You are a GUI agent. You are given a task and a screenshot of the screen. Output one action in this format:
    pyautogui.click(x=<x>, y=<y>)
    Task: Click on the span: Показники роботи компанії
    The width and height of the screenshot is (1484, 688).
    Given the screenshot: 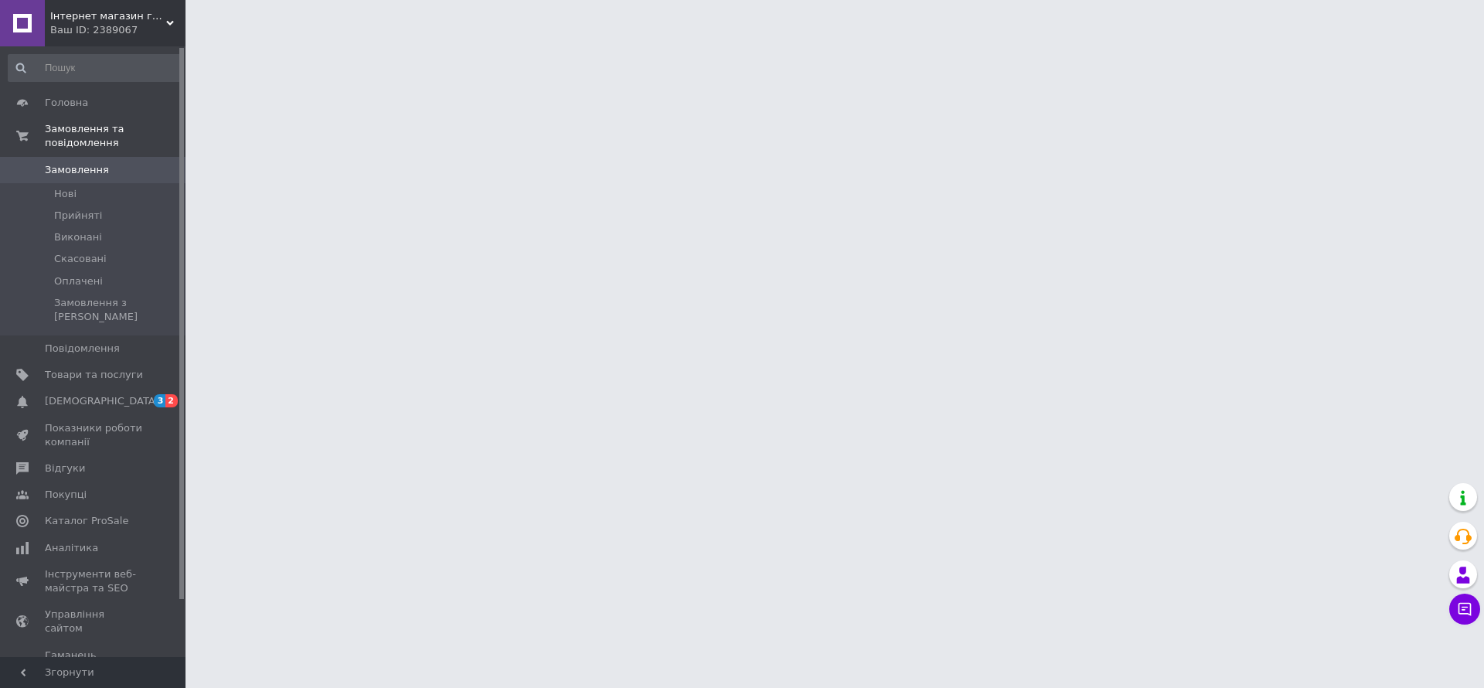 What is the action you would take?
    pyautogui.click(x=94, y=435)
    